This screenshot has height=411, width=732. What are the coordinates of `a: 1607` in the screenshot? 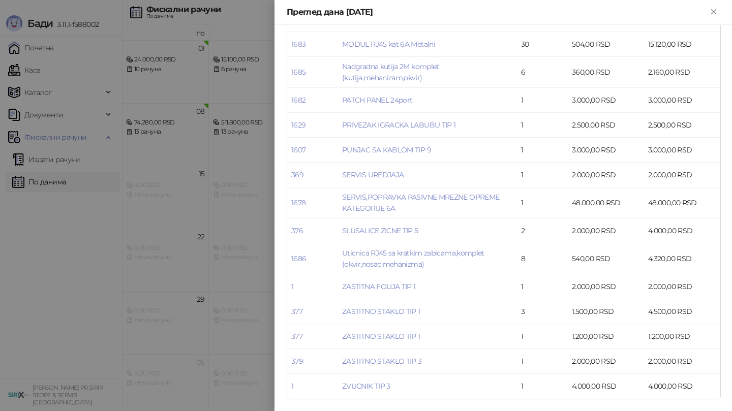 It's located at (298, 150).